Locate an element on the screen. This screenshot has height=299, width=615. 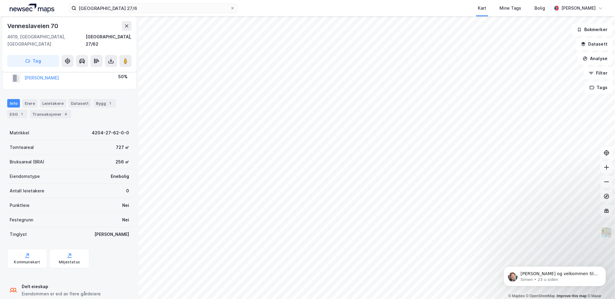
div: Punktleie is located at coordinates (20, 205).